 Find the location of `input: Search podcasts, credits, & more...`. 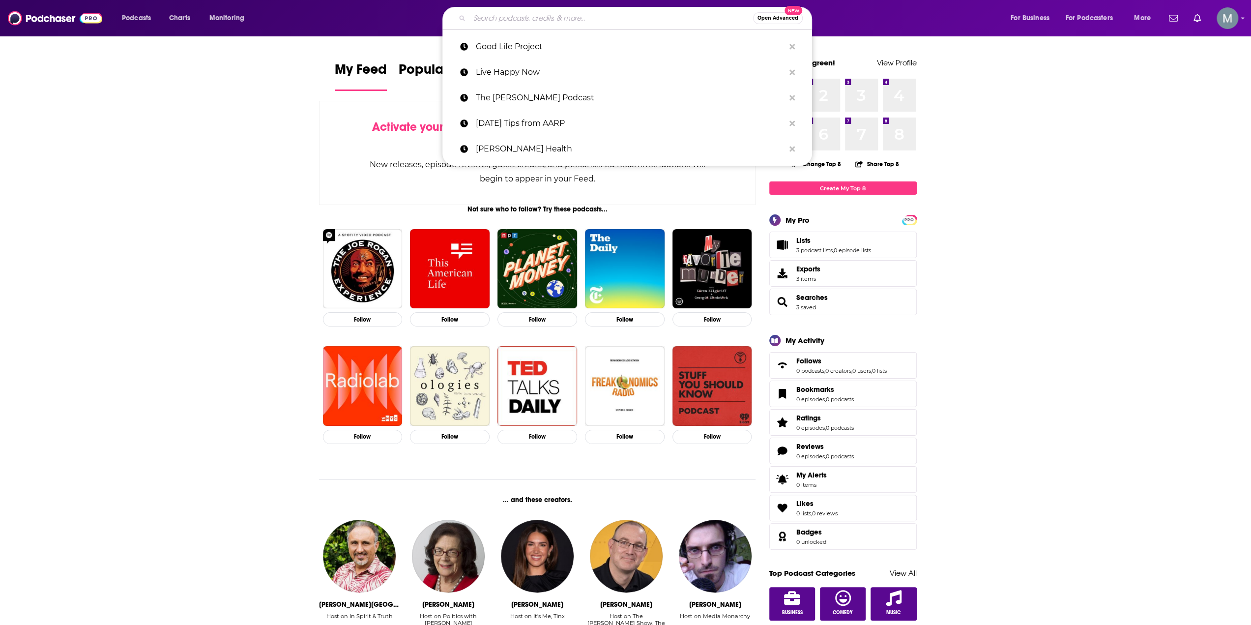

input: Search podcasts, credits, & more... is located at coordinates (611, 18).